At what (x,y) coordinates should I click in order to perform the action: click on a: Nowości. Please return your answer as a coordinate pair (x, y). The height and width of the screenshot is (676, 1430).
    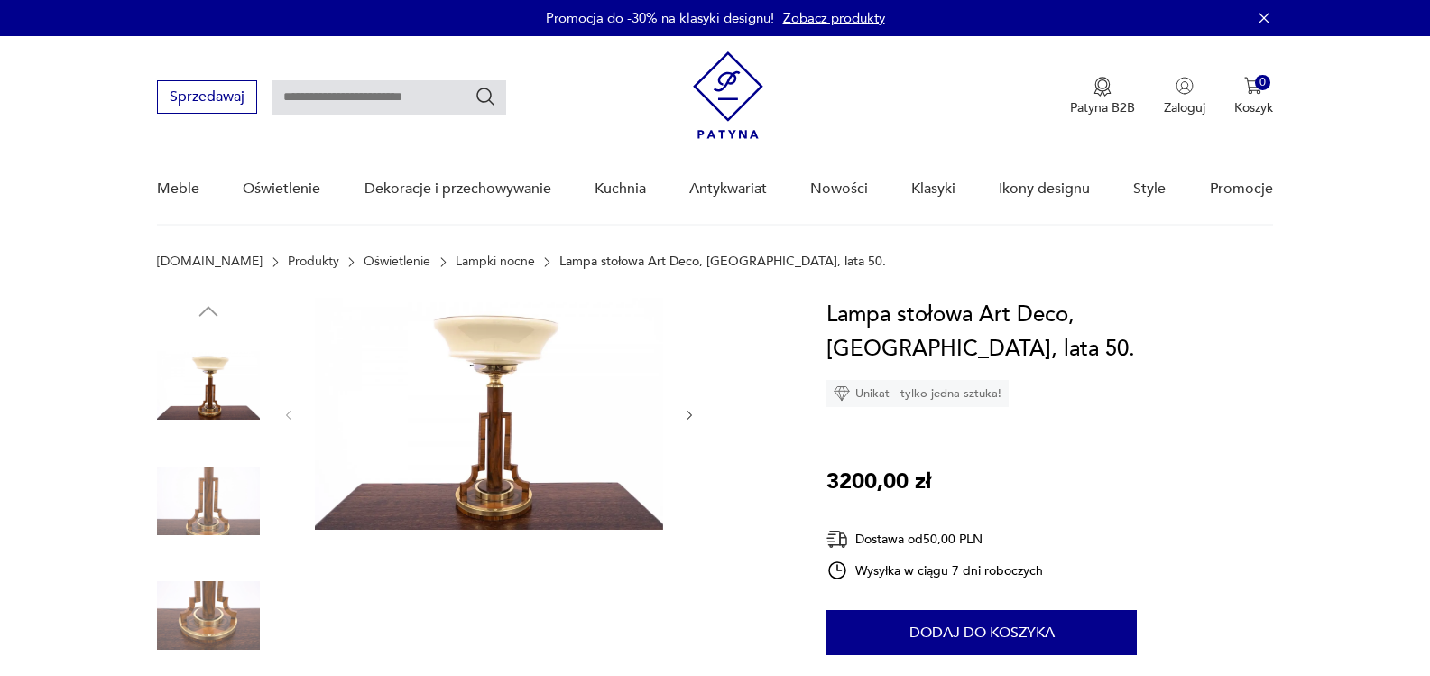
    Looking at the image, I should click on (839, 189).